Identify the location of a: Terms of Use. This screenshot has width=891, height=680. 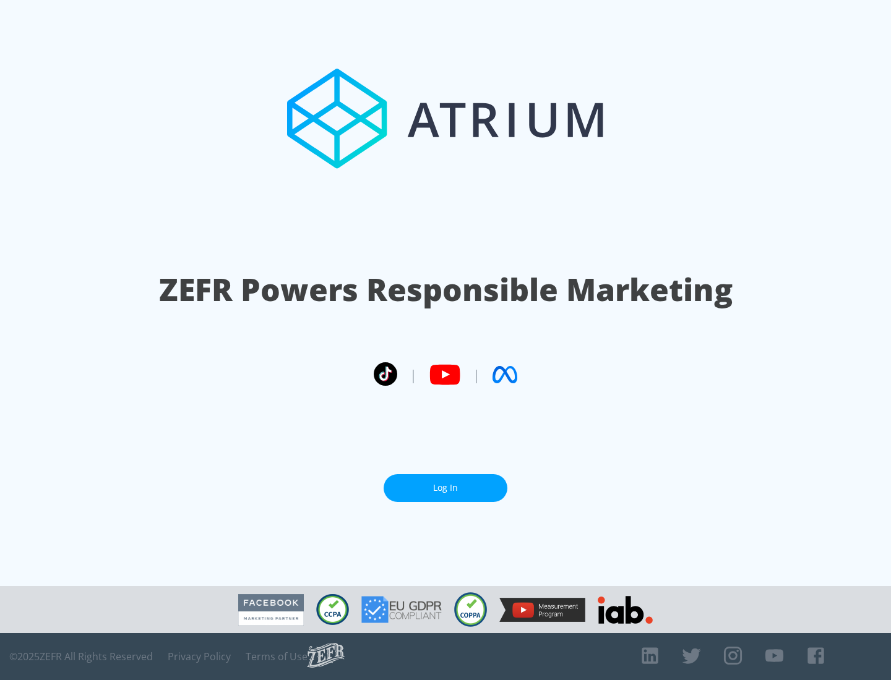
(276, 657).